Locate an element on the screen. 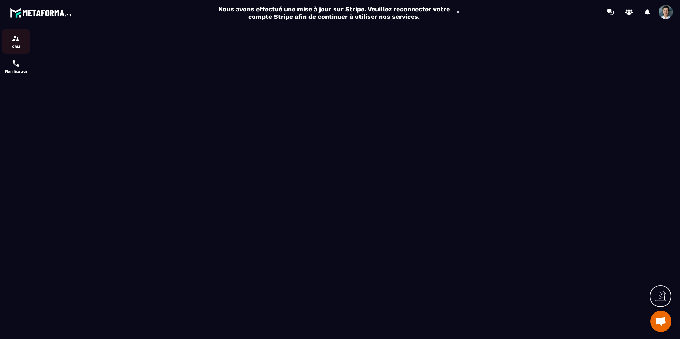  h2: Nous avons effectué une mise à jour sur Stripe. Veuillez reconnecter votre compte Stripe afin de ... is located at coordinates (334, 13).